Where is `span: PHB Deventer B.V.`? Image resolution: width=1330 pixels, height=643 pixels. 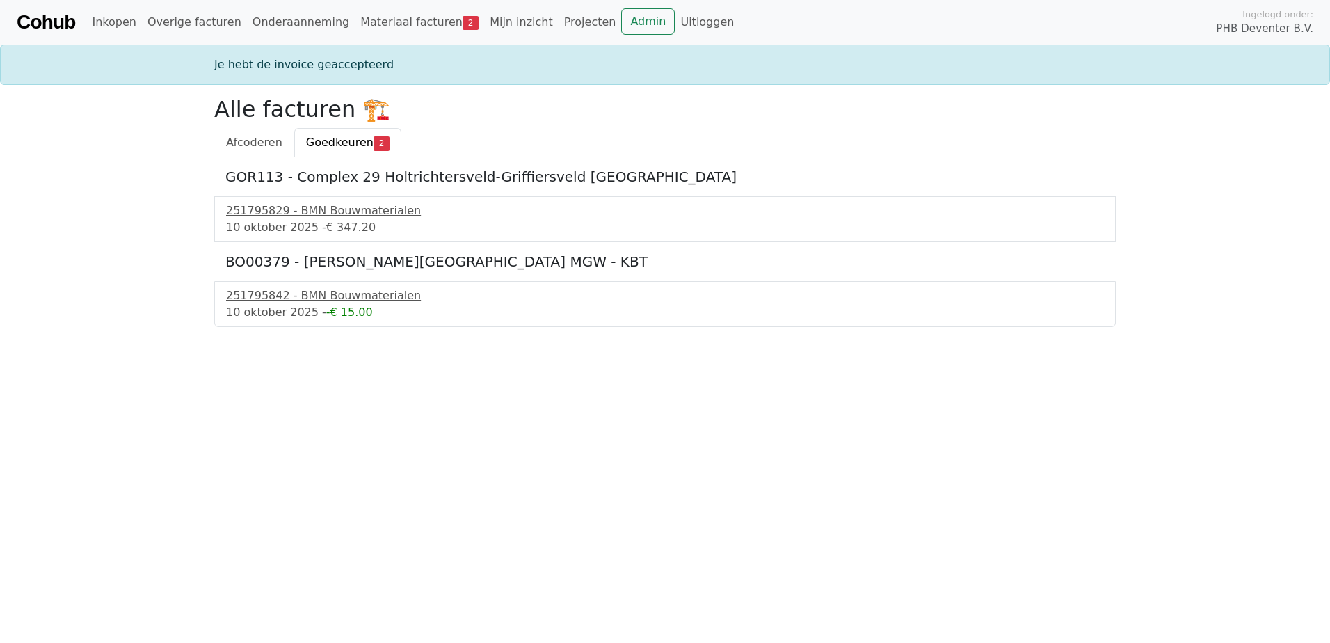
span: PHB Deventer B.V. is located at coordinates (1265, 29).